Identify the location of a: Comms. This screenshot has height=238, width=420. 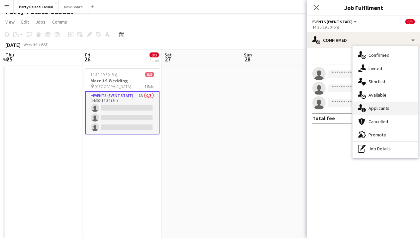
(60, 22).